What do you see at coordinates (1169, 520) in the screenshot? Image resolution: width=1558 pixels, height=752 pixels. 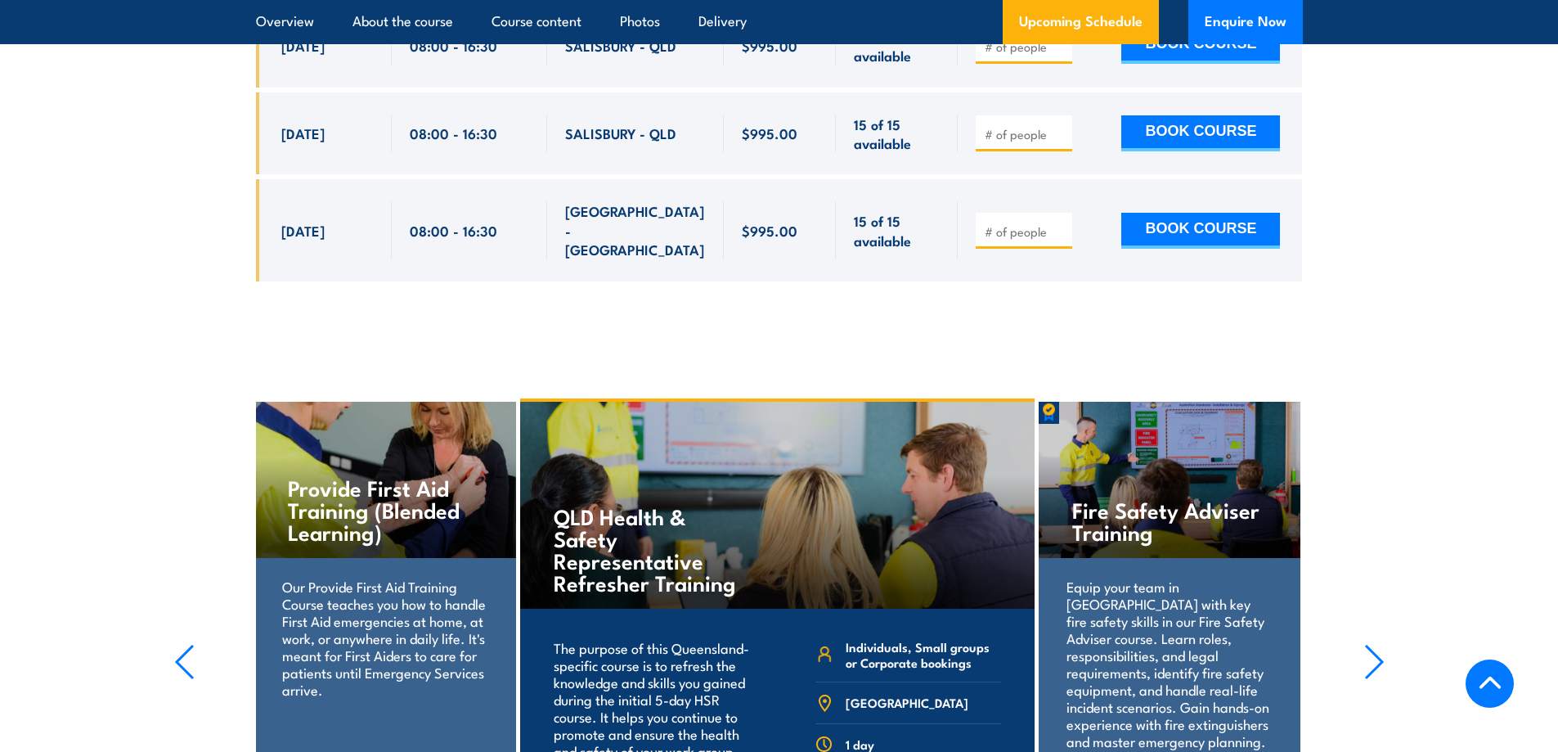 I see `h4: Fire Safety Adviser Training` at bounding box center [1169, 520].